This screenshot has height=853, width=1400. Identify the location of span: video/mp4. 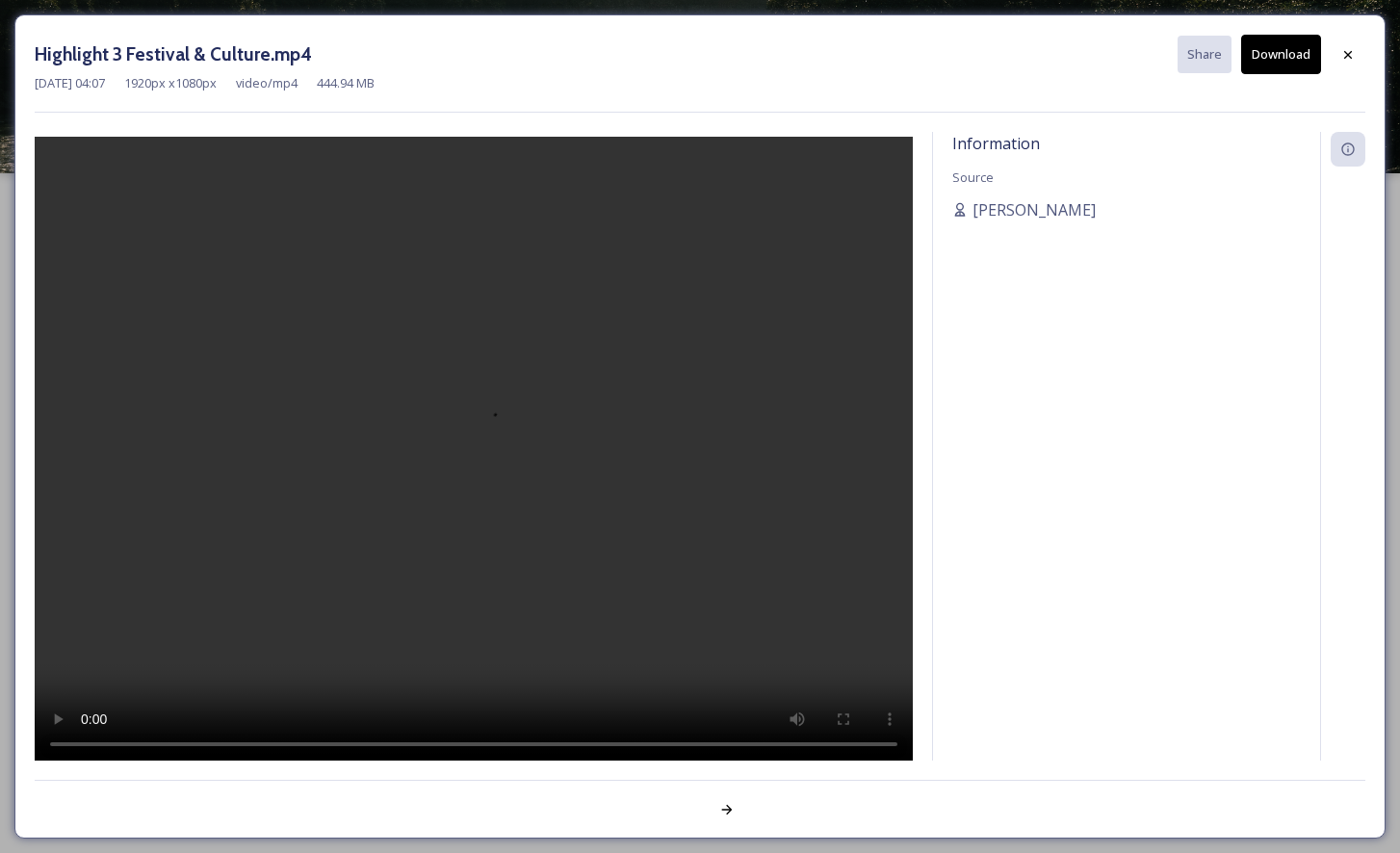
(267, 83).